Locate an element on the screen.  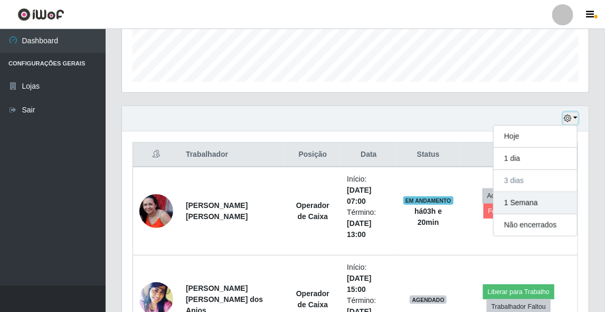
button: Liberar para Trabalho is located at coordinates (519, 292).